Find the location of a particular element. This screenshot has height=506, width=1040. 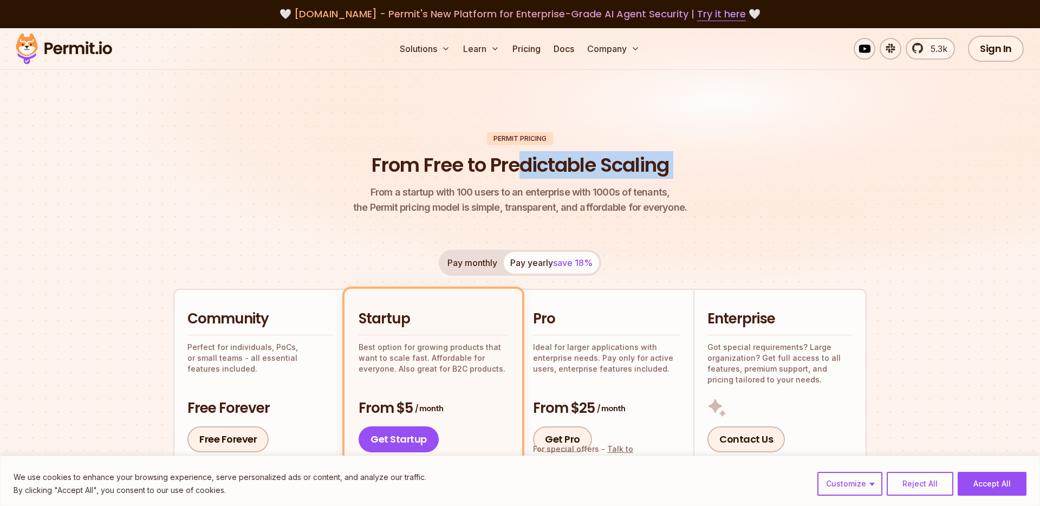

span: From a startup with 100 users to an enterprise with 1000s of tenants, is located at coordinates (520, 192).